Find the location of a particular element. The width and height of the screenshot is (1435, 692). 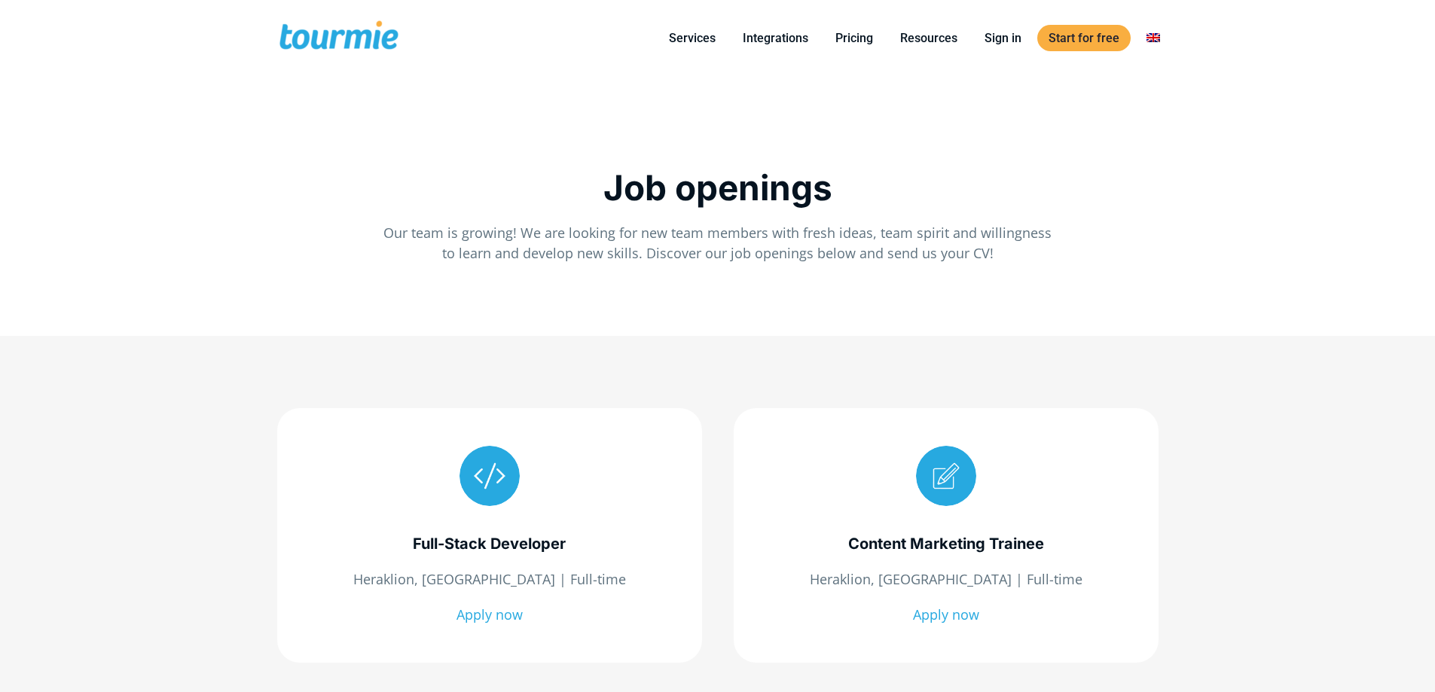

a: Sign in is located at coordinates (1003, 38).